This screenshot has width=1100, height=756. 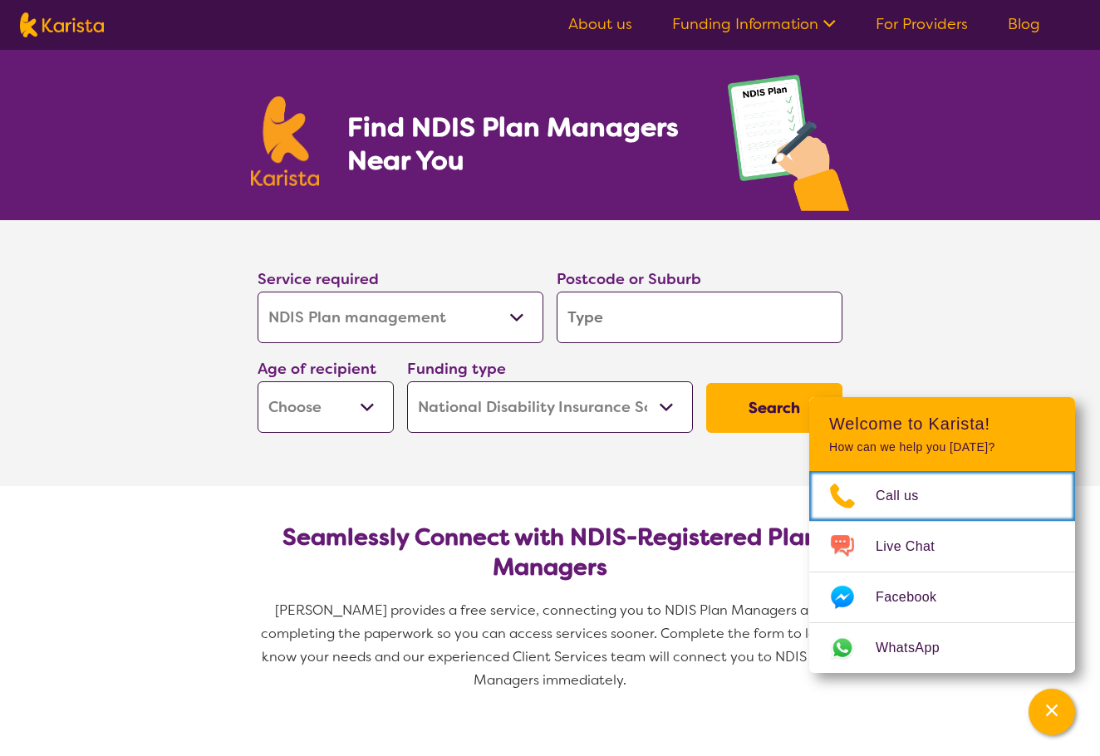 I want to click on button: Channel Menu, so click(x=1051, y=712).